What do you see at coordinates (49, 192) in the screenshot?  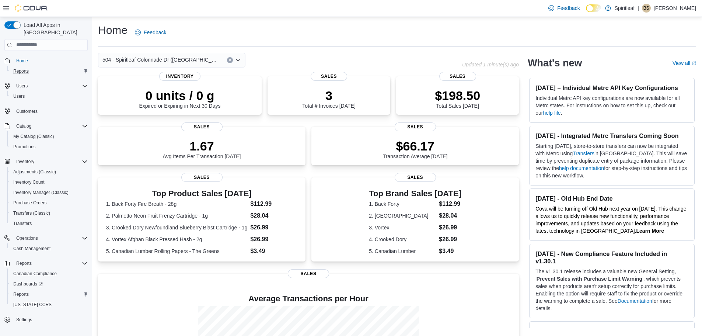 I see `button: Inventory Manager (Classic)` at bounding box center [49, 192].